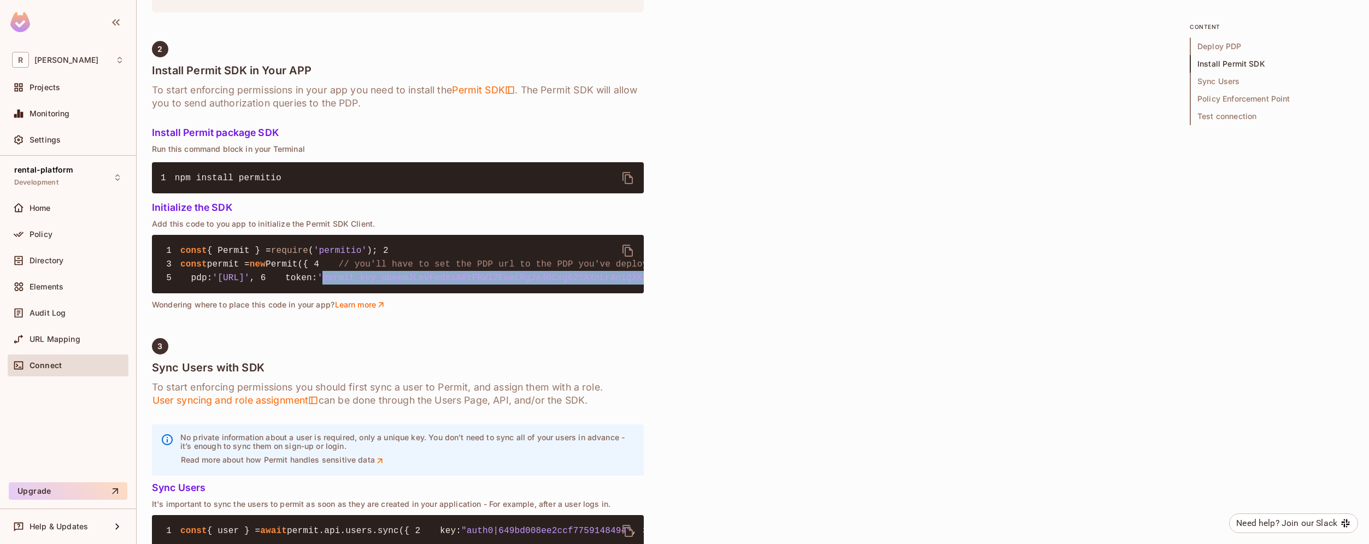 The height and width of the screenshot is (544, 1369). What do you see at coordinates (398, 208) in the screenshot?
I see `h5: Initialize the SDK` at bounding box center [398, 208].